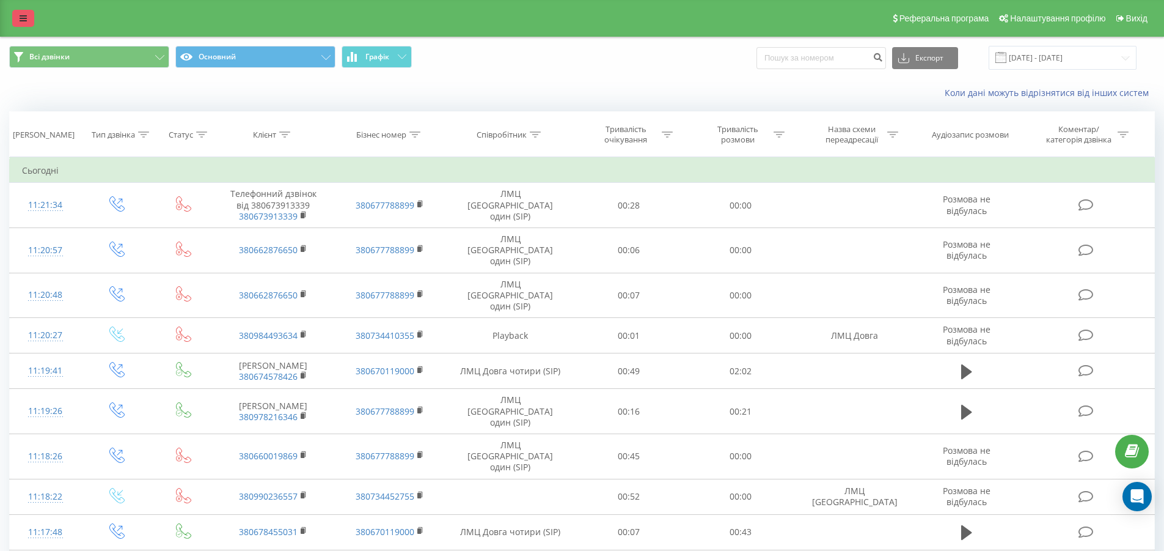 This screenshot has height=551, width=1164. I want to click on div: 11:21:34, so click(45, 205).